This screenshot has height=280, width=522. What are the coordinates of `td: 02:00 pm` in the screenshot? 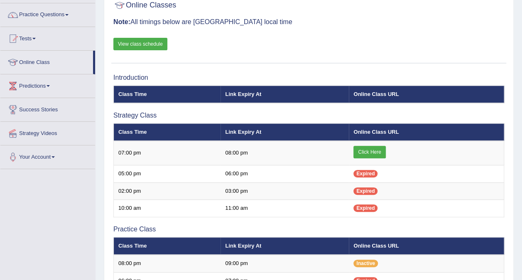 It's located at (167, 191).